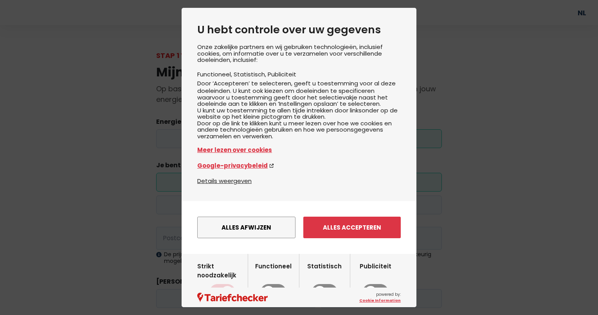  What do you see at coordinates (246, 227) in the screenshot?
I see `button: Alles afwijzen` at bounding box center [246, 227].